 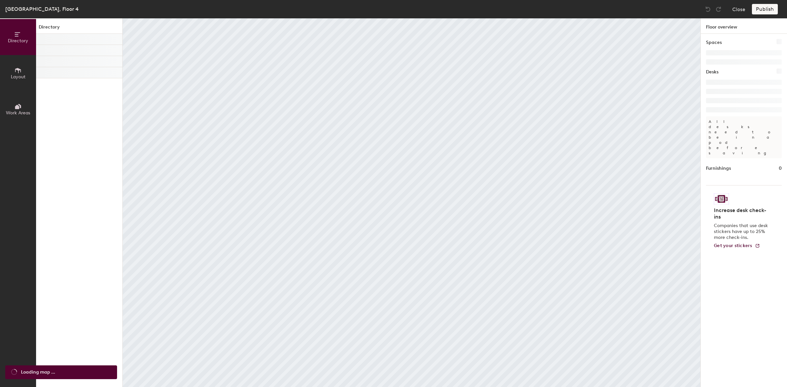 What do you see at coordinates (744, 137) in the screenshot?
I see `p: All desks need to be in a pod before saving` at bounding box center [744, 137].